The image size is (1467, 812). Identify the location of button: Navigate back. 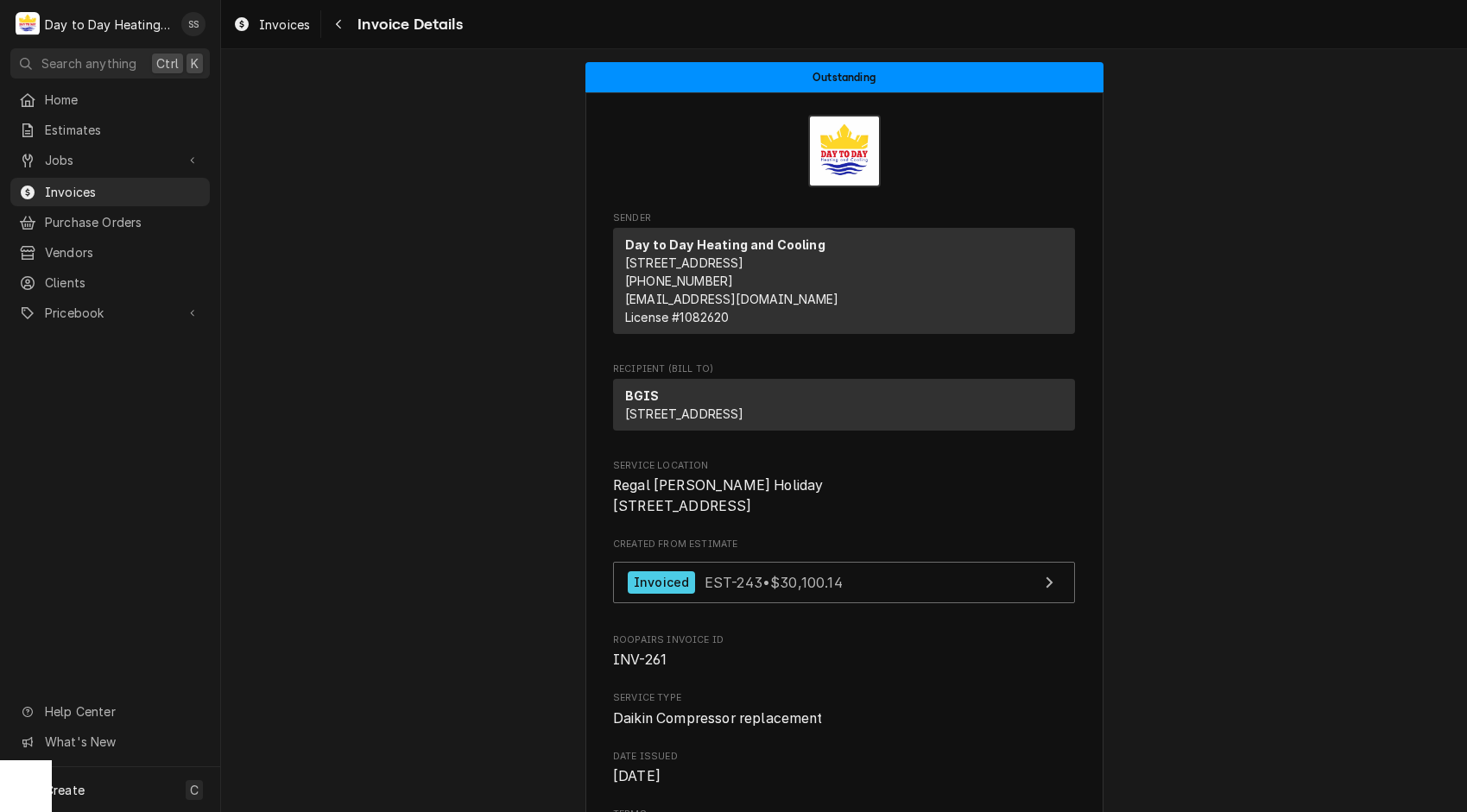
(339, 24).